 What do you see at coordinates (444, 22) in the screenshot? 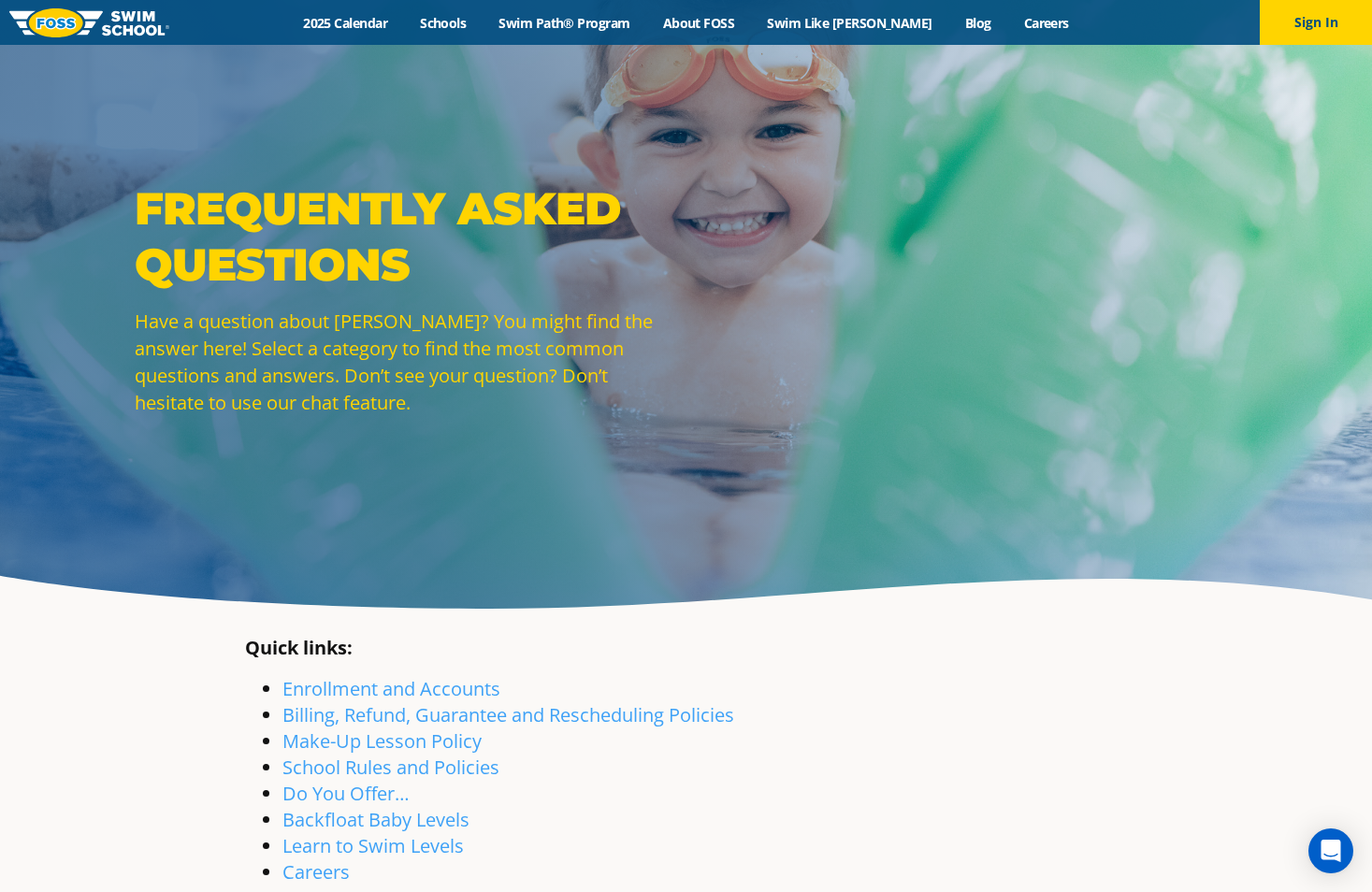
I see `a: Schools` at bounding box center [444, 22].